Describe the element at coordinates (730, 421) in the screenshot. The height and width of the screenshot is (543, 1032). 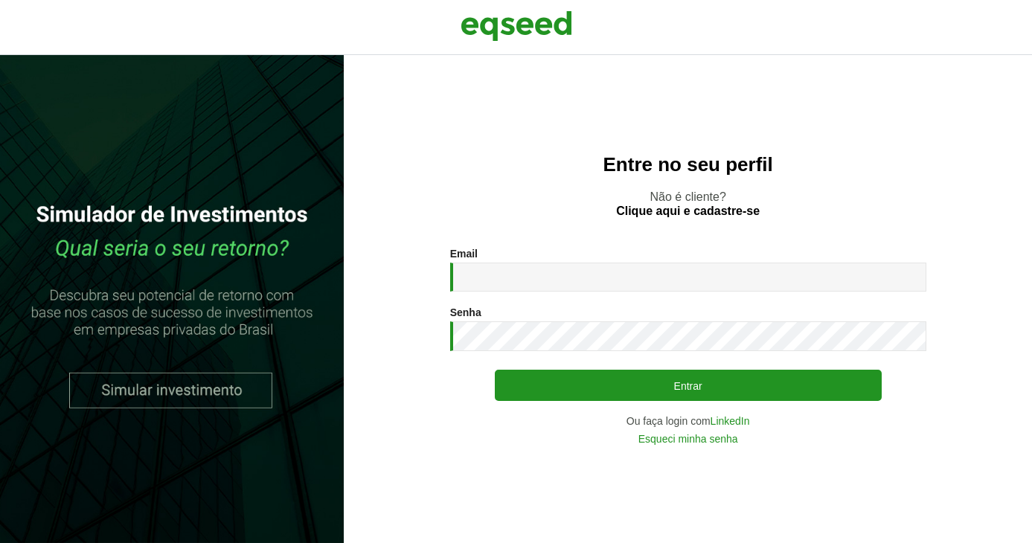
I see `a: LinkedIn` at that location.